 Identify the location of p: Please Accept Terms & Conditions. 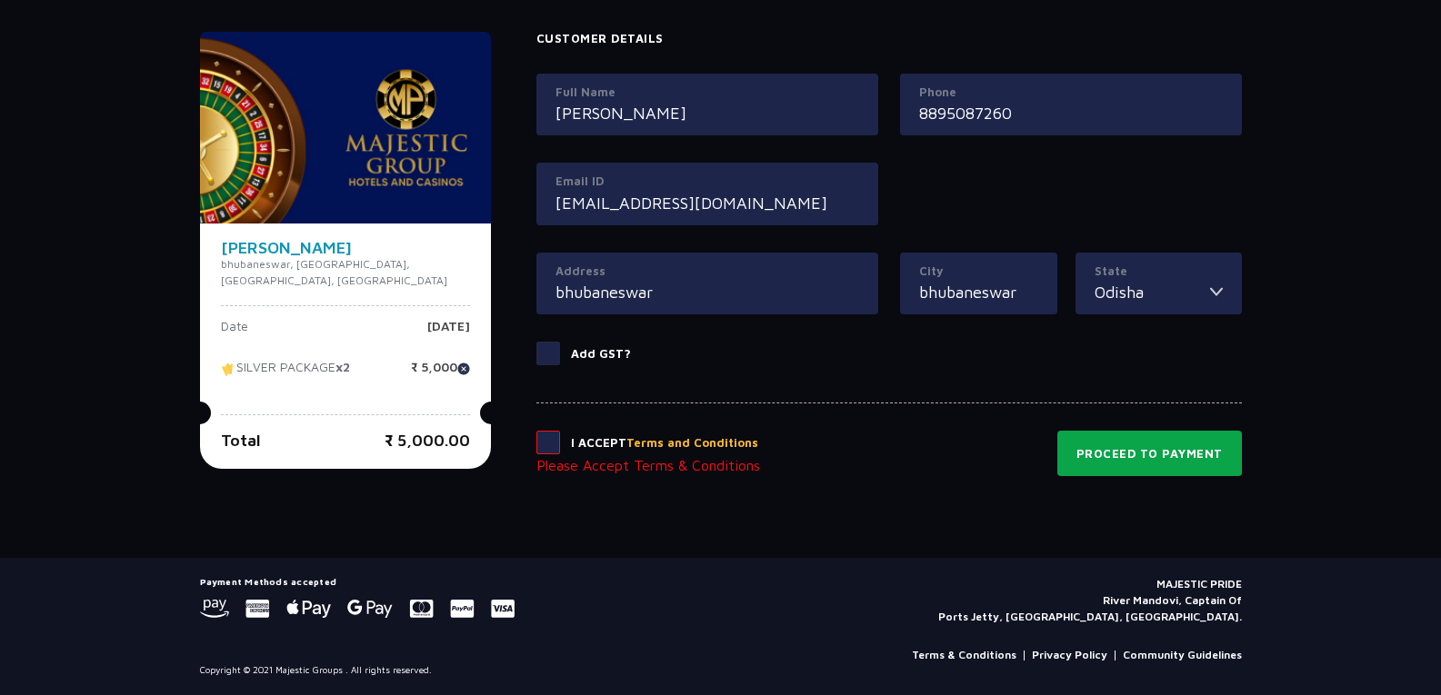
(648, 465).